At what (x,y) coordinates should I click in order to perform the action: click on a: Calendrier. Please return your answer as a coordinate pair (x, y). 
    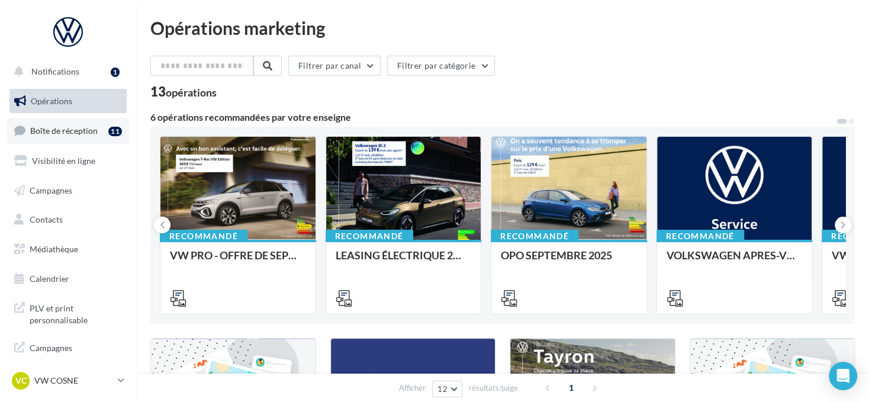
    Looking at the image, I should click on (68, 279).